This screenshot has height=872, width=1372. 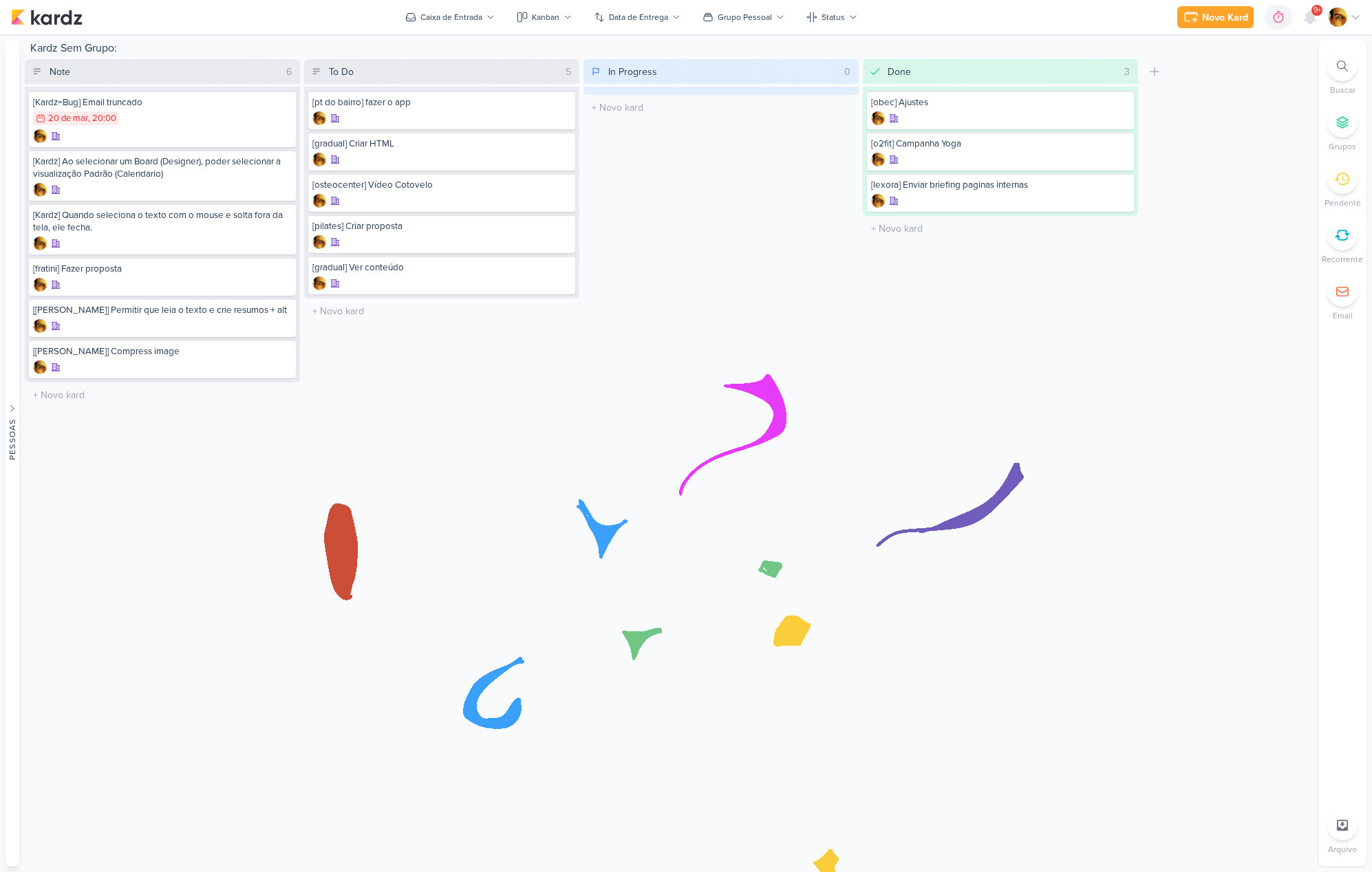 What do you see at coordinates (1342, 73) in the screenshot?
I see `li: Ctrl + F` at bounding box center [1342, 73].